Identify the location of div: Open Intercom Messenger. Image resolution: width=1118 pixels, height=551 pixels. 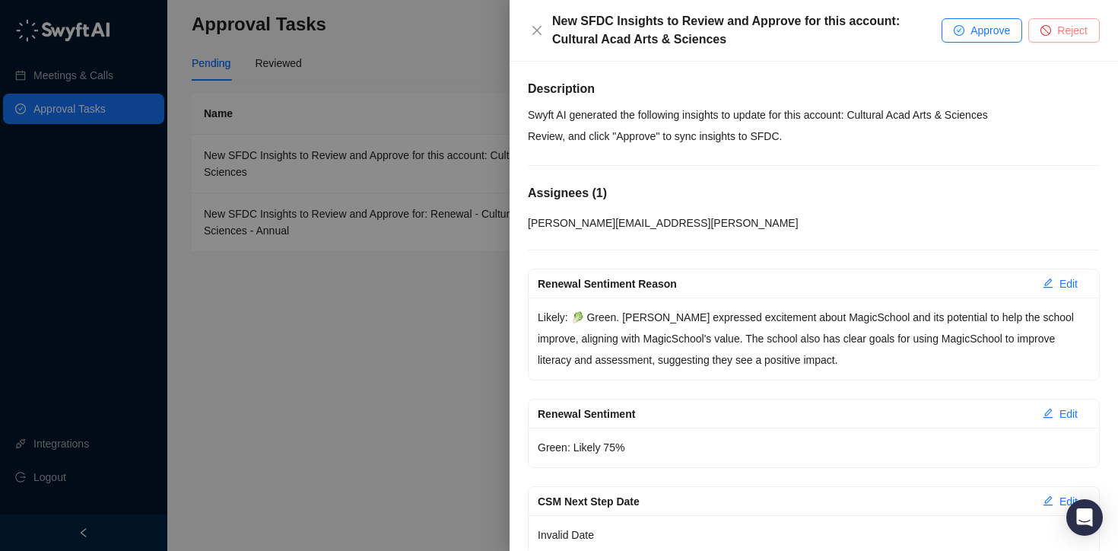
(1084, 517).